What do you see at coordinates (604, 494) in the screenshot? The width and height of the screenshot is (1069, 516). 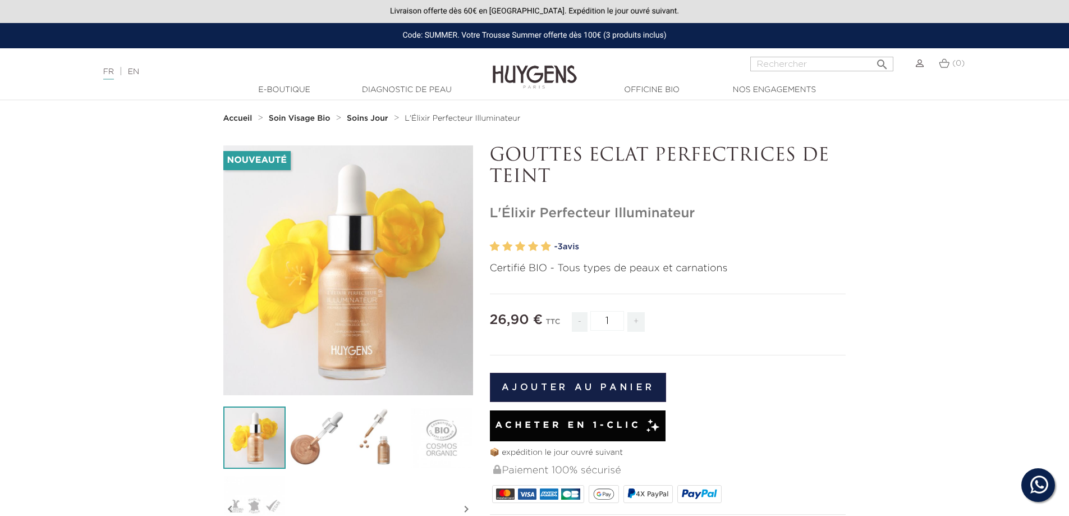 I see `img: google_pay` at bounding box center [604, 494].